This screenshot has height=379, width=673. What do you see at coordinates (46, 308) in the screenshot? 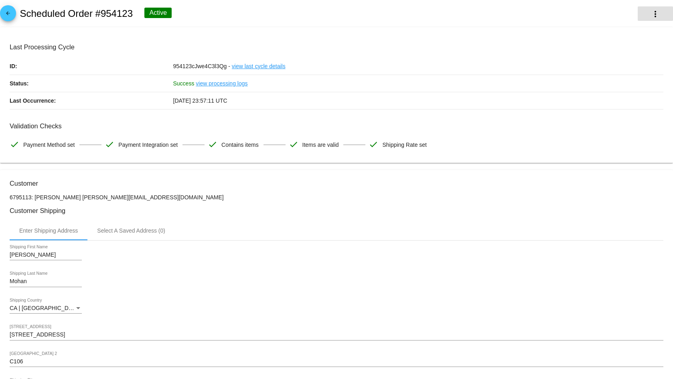
I see `mat-select: Shipping Country` at bounding box center [46, 308].